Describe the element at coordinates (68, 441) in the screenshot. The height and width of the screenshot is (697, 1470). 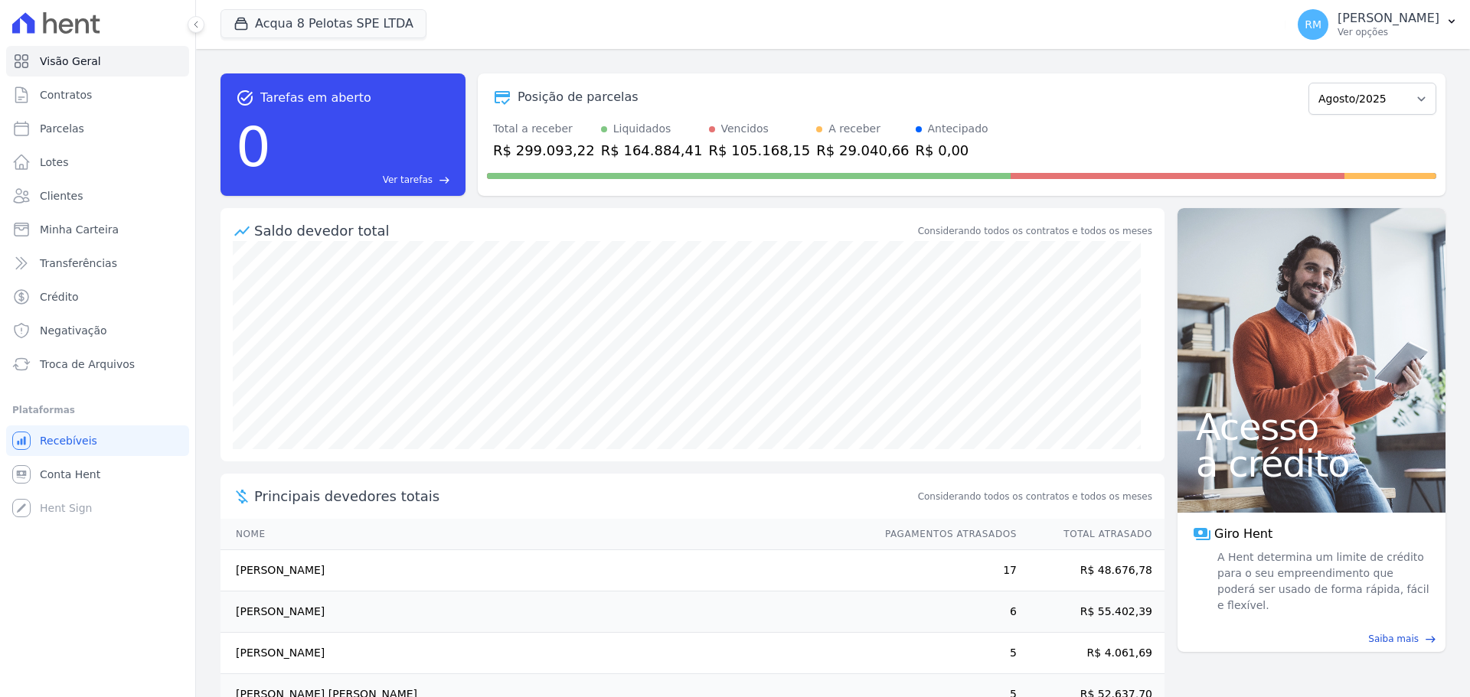
I see `span: Recebíveis` at that location.